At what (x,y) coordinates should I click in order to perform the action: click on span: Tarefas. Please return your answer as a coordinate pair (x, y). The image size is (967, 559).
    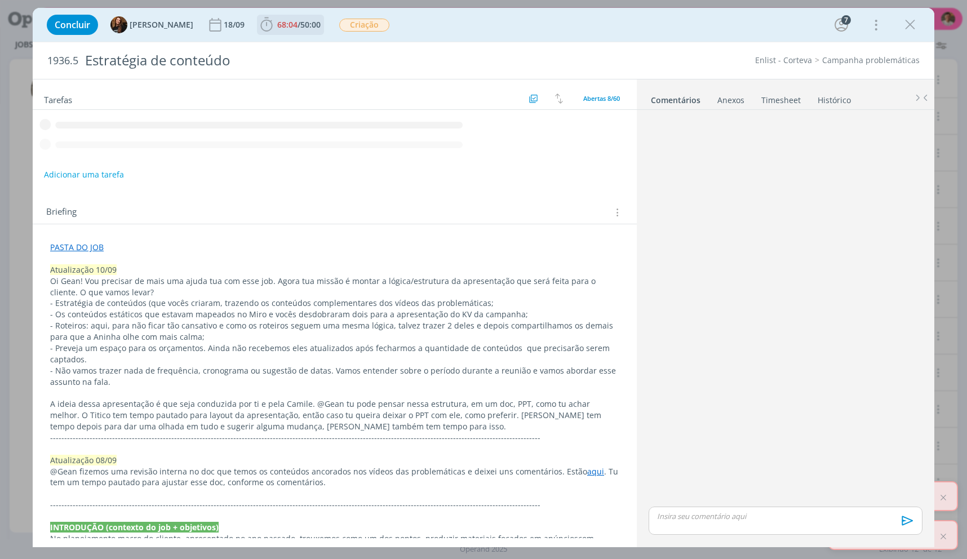
    Looking at the image, I should click on (58, 99).